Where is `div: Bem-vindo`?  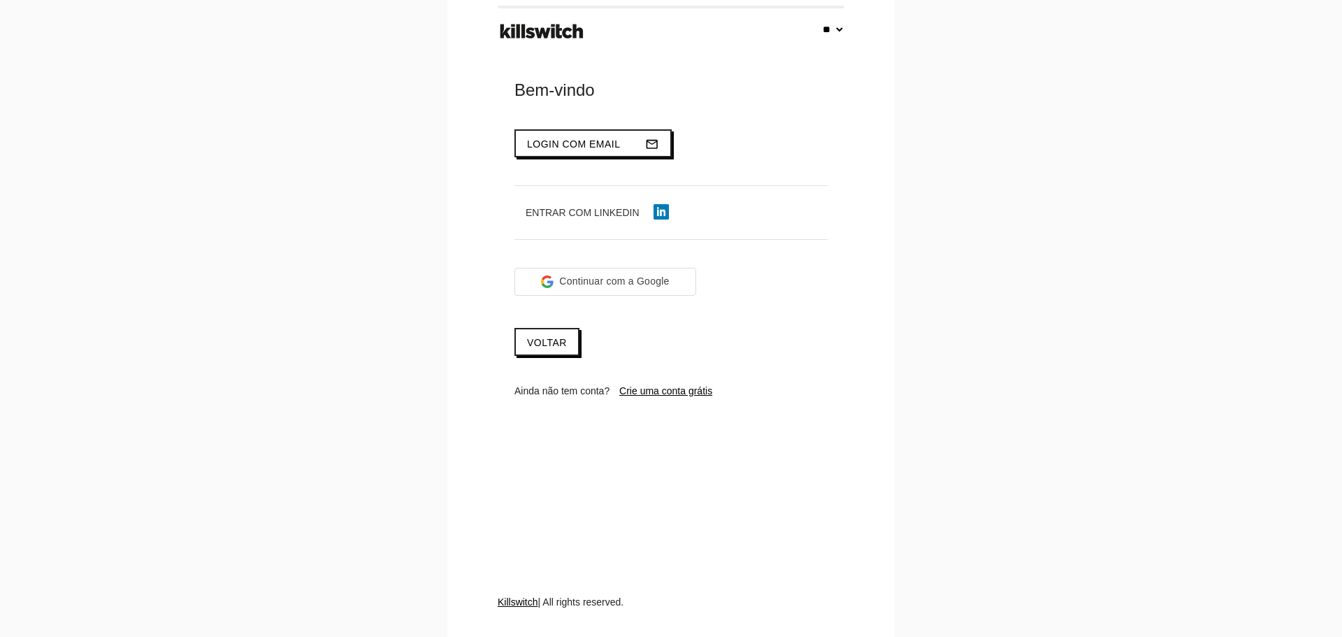 div: Bem-vindo is located at coordinates (671, 90).